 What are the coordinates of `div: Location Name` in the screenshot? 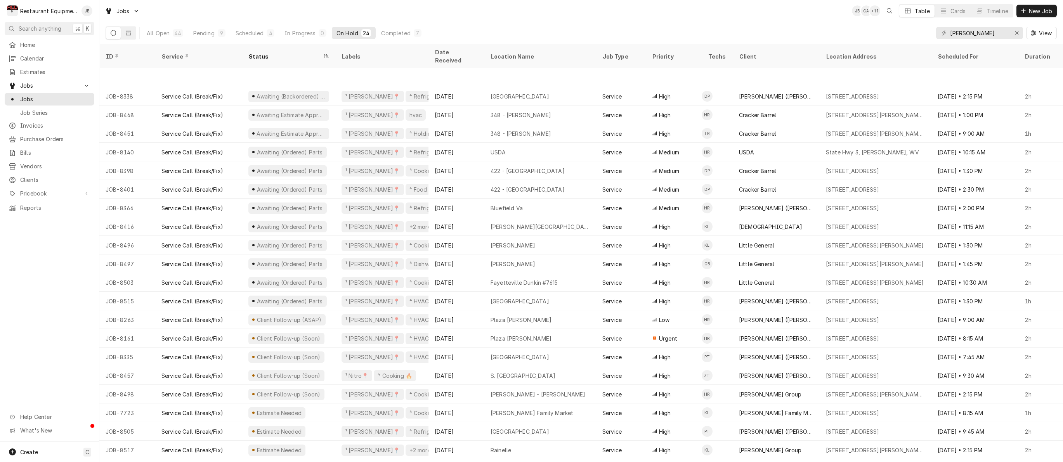 It's located at (540, 56).